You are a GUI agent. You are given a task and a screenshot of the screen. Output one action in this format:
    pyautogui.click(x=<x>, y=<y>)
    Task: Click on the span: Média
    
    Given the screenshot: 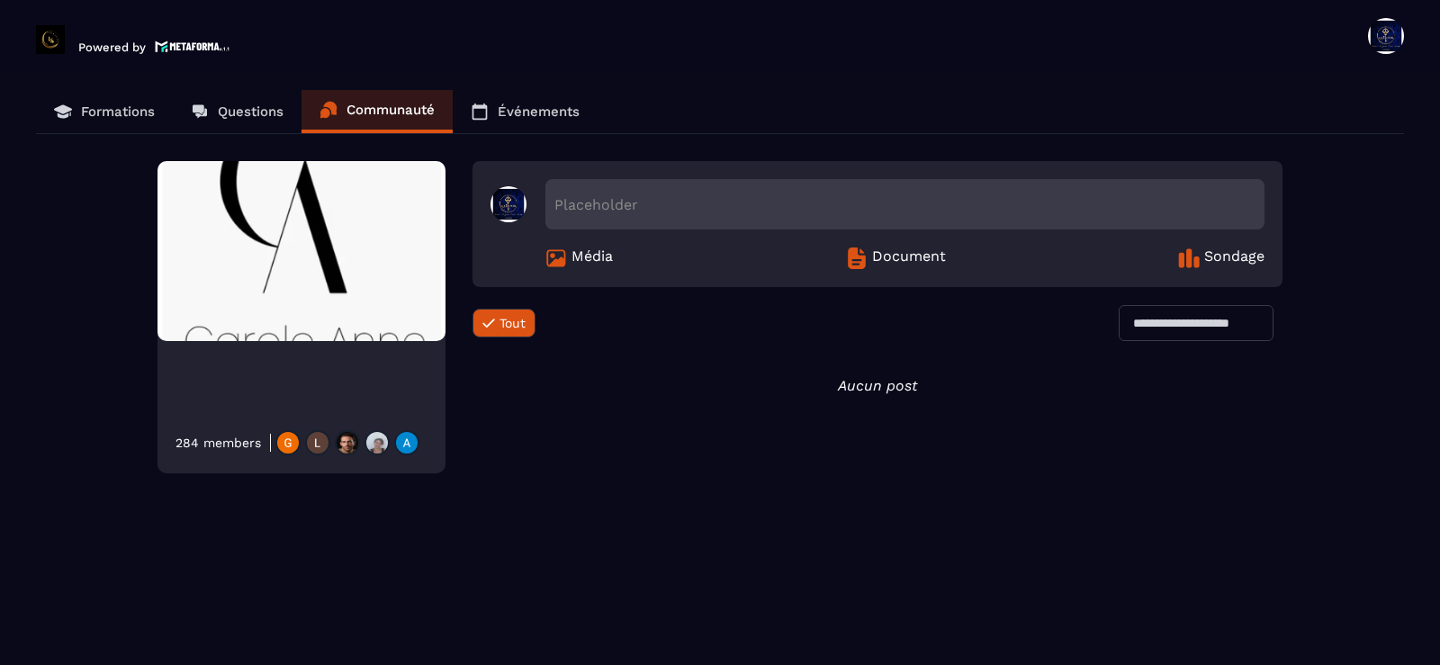 What is the action you would take?
    pyautogui.click(x=592, y=258)
    